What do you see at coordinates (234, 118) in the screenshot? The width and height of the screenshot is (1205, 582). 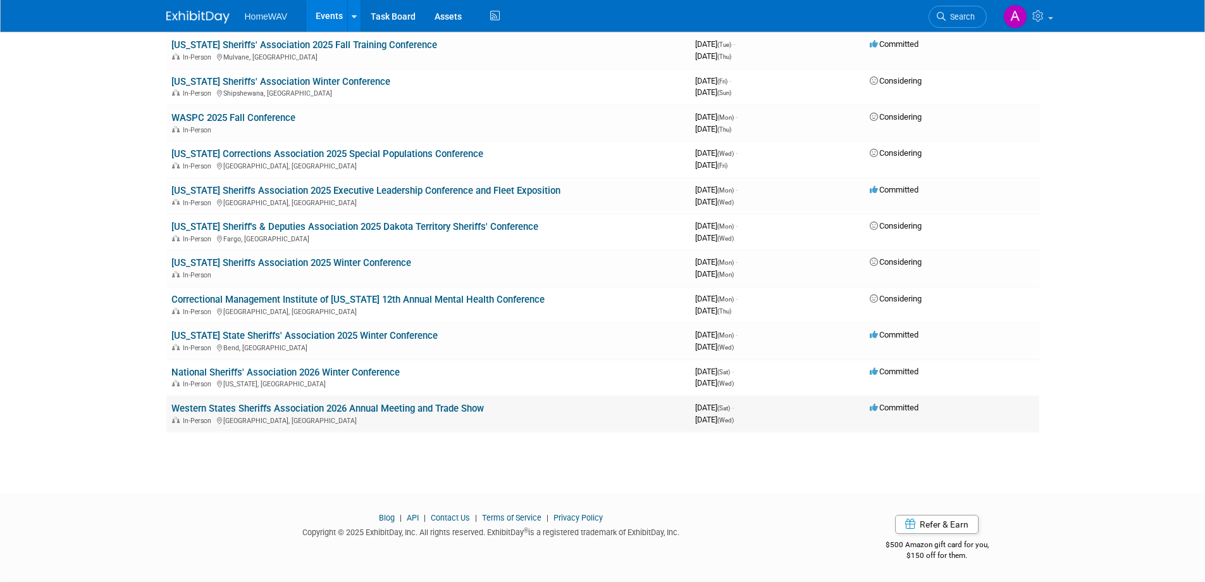 I see `a: WASPC 2025 Fall Conference` at bounding box center [234, 118].